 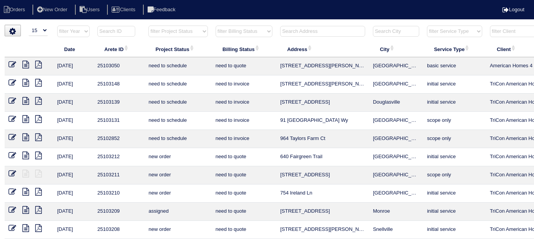 I want to click on input: Search Address, so click(x=323, y=31).